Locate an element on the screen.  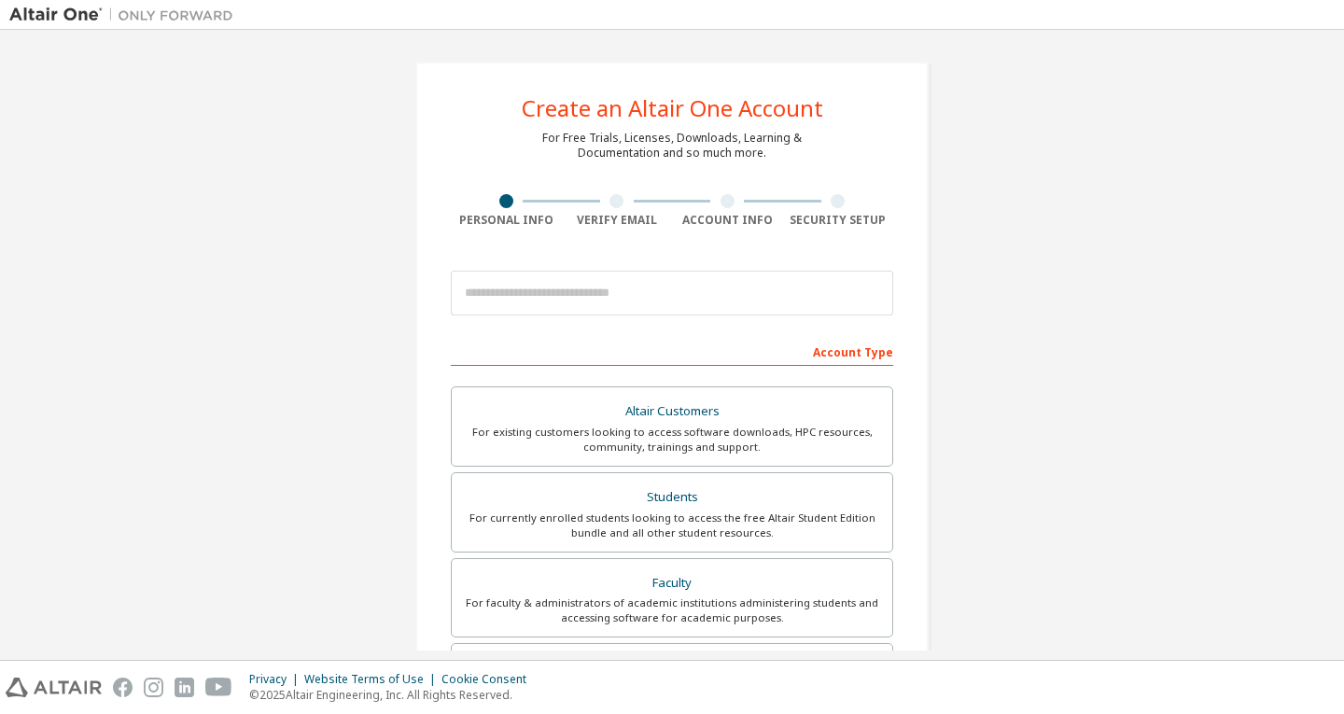
div: For Free Trials, Licenses, Downloads, Learning & Documentation and so much more. is located at coordinates (672, 146).